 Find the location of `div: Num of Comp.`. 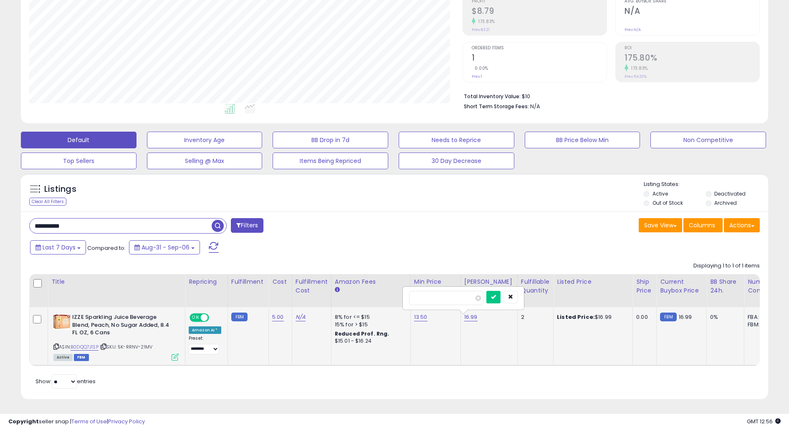

div: Num of Comp. is located at coordinates (763, 286).